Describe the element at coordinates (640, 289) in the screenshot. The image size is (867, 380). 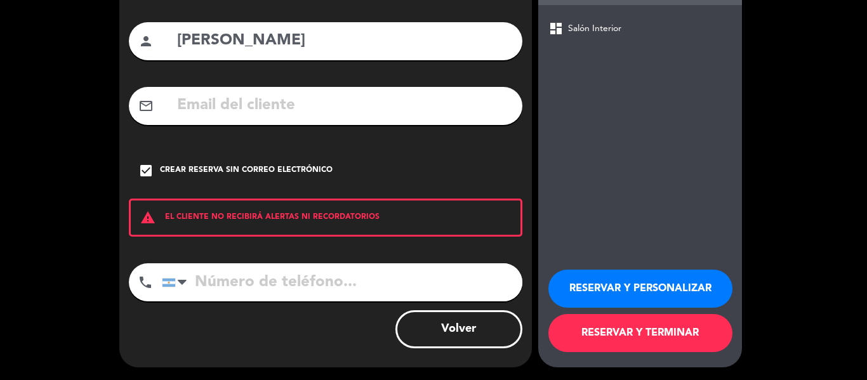
I see `button: RESERVAR Y PERSONALIZAR` at that location.